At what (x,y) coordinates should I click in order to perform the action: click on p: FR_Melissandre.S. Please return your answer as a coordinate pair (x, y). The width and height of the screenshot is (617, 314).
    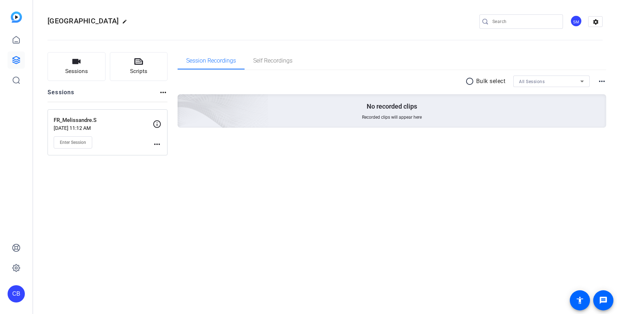
    Looking at the image, I should click on (103, 120).